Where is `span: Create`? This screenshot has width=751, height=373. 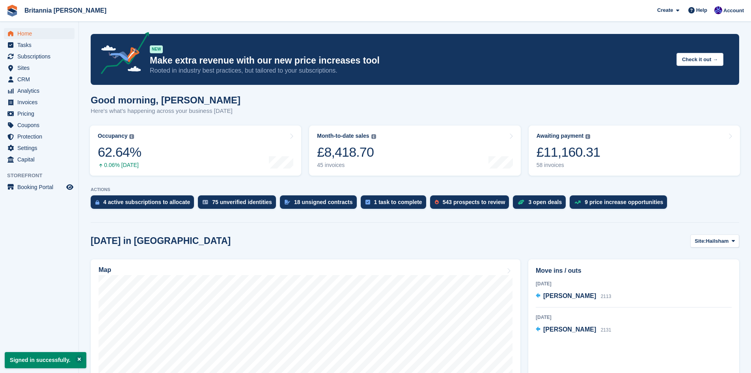 span: Create is located at coordinates (665, 10).